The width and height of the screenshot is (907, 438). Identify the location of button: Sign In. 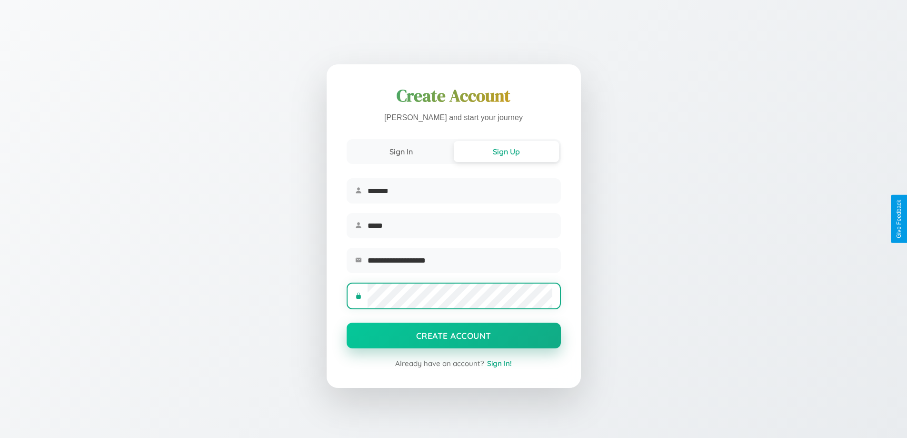
(401, 151).